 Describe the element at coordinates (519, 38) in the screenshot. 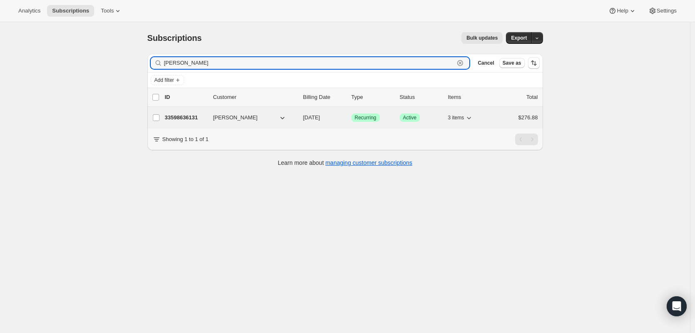

I see `button: Export` at that location.